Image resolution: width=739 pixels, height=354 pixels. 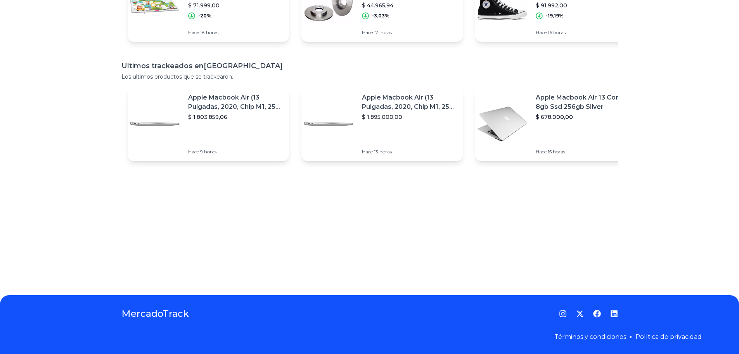 What do you see at coordinates (409, 5) in the screenshot?
I see `p: $ 44.965,94` at bounding box center [409, 5].